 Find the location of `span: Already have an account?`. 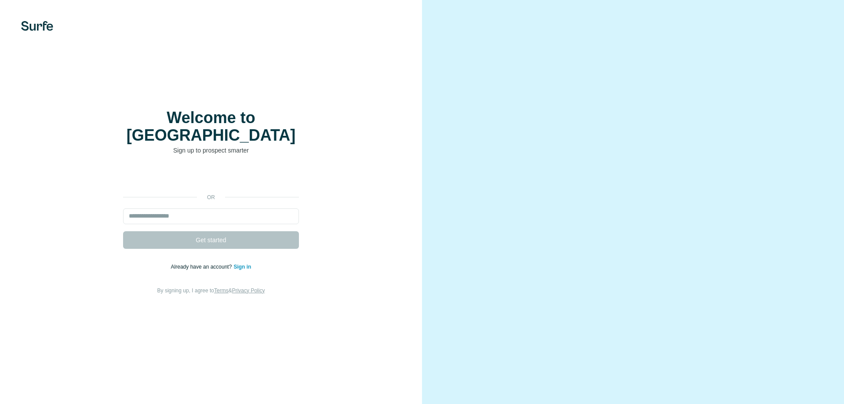

span: Already have an account? is located at coordinates (202, 267).